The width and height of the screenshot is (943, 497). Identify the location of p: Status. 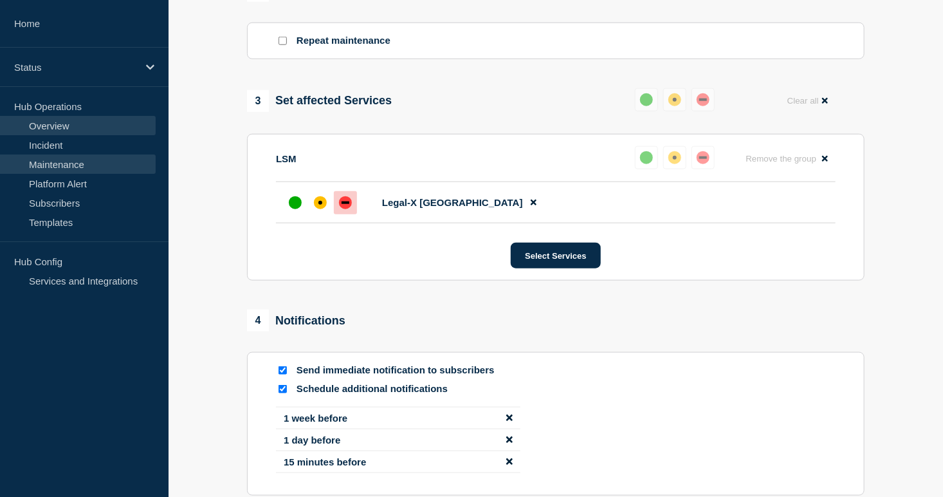
(76, 67).